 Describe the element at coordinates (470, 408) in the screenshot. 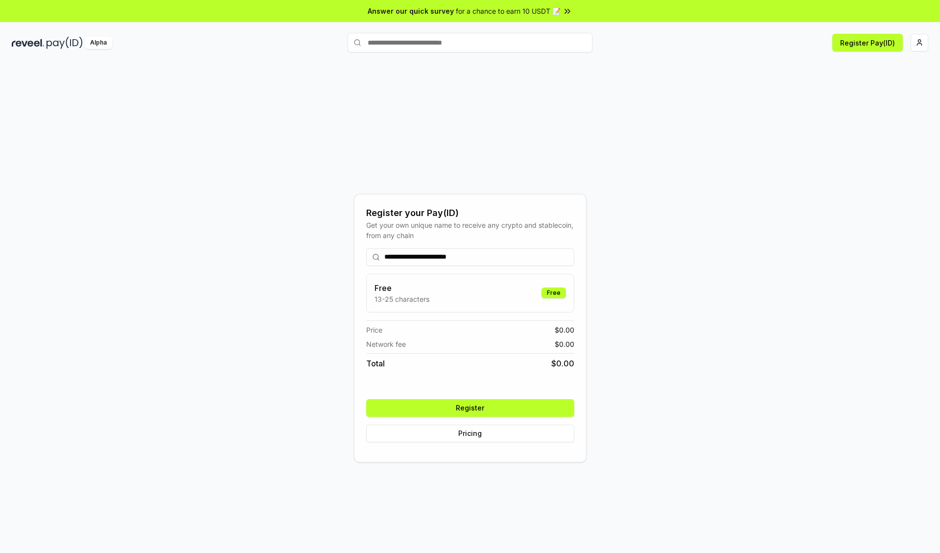

I see `button: Register` at that location.